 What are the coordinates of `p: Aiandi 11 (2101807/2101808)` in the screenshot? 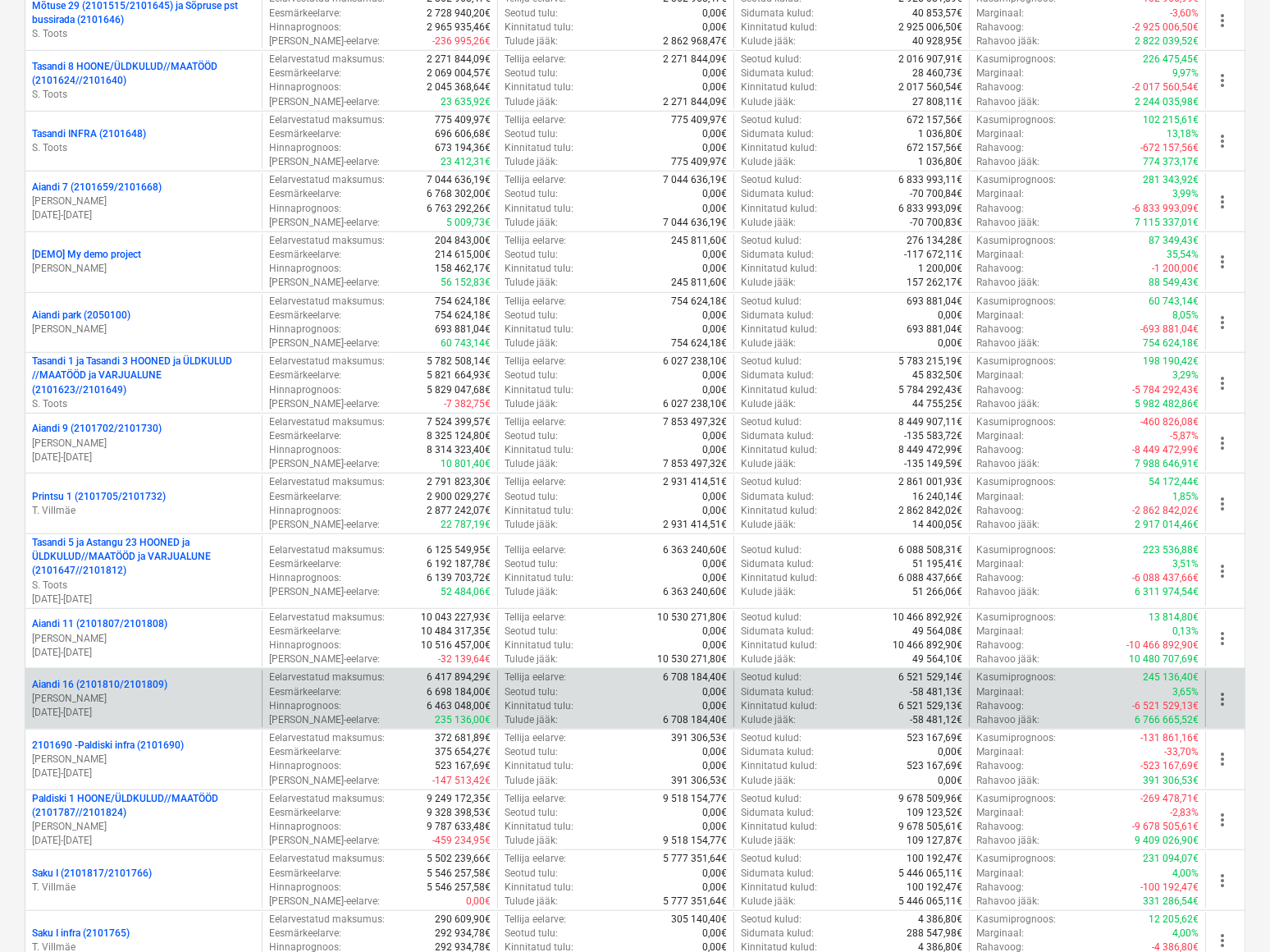 It's located at (99, 623).